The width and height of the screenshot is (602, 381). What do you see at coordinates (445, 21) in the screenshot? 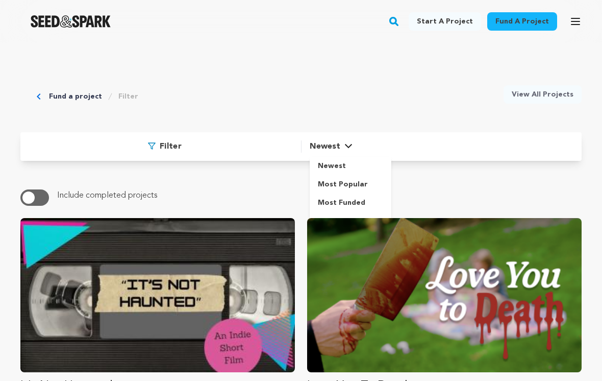
I see `a: Start a project` at bounding box center [445, 21].